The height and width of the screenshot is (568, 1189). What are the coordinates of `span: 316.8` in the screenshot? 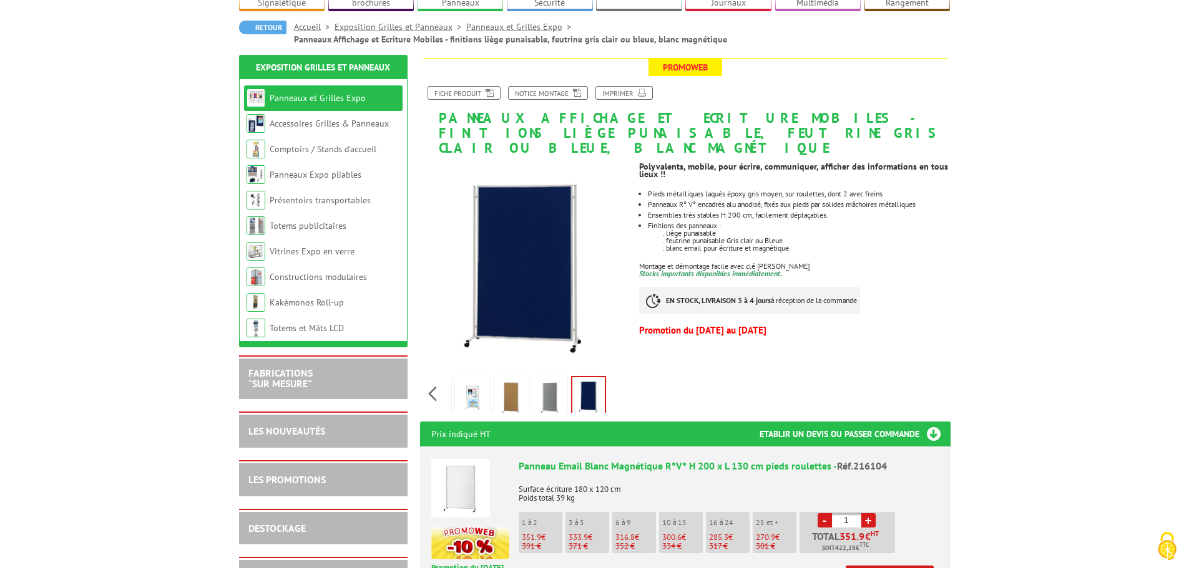 It's located at (625, 537).